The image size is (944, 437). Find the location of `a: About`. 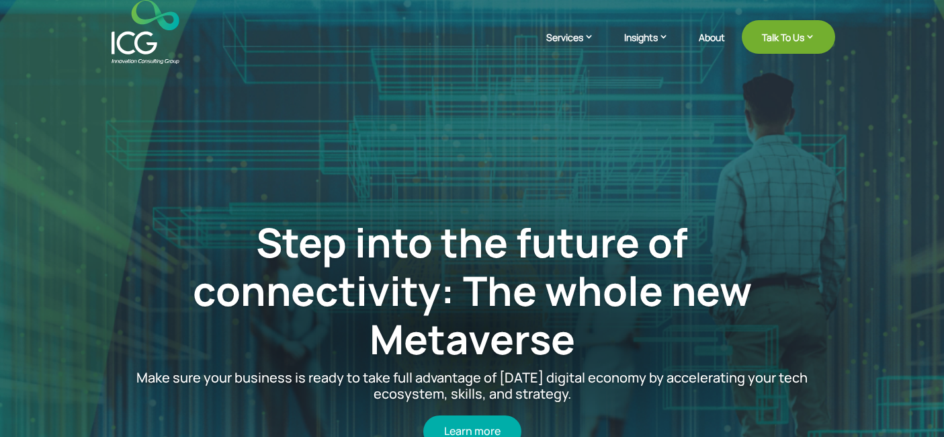

a: About is located at coordinates (711, 48).